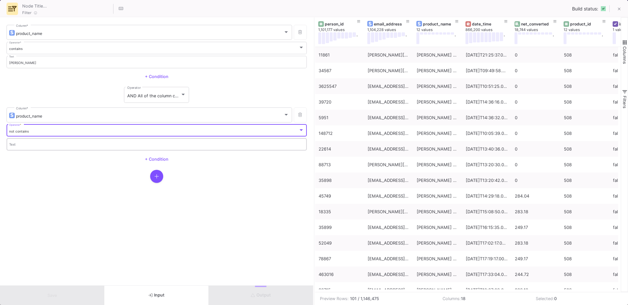 Image resolution: width=628 pixels, height=305 pixels. I want to click on div: 52049, so click(339, 243).